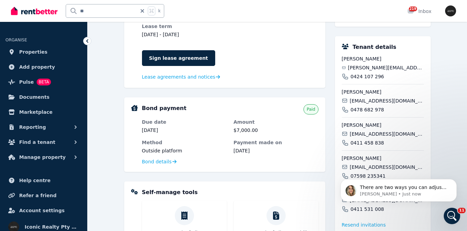  I want to click on dt: Amount, so click(276, 122).